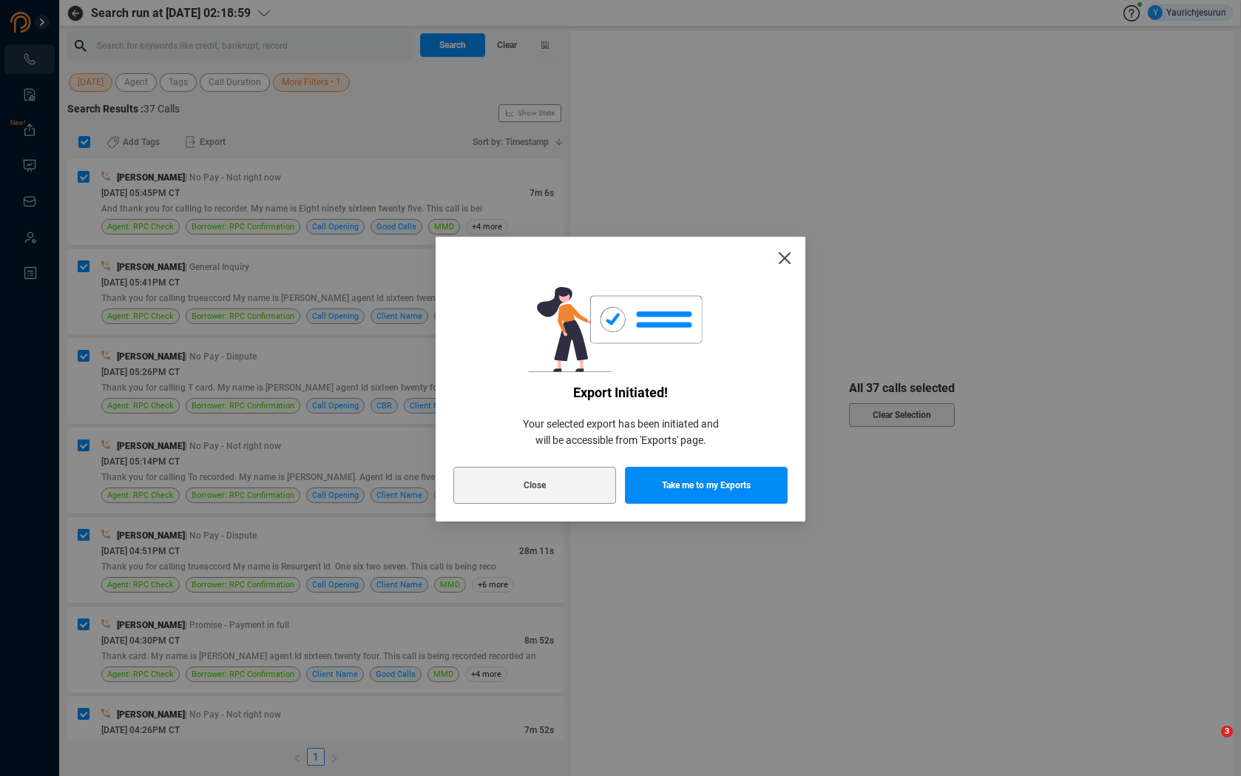 The image size is (1241, 776). What do you see at coordinates (620, 393) in the screenshot?
I see `span: Export initiated!` at bounding box center [620, 393].